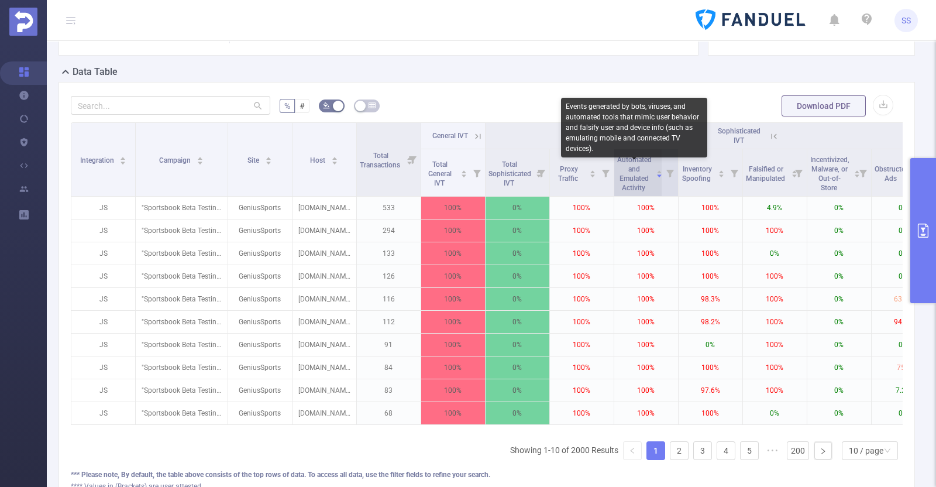  Describe the element at coordinates (170, 105) in the screenshot. I see `input: Search...` at that location.